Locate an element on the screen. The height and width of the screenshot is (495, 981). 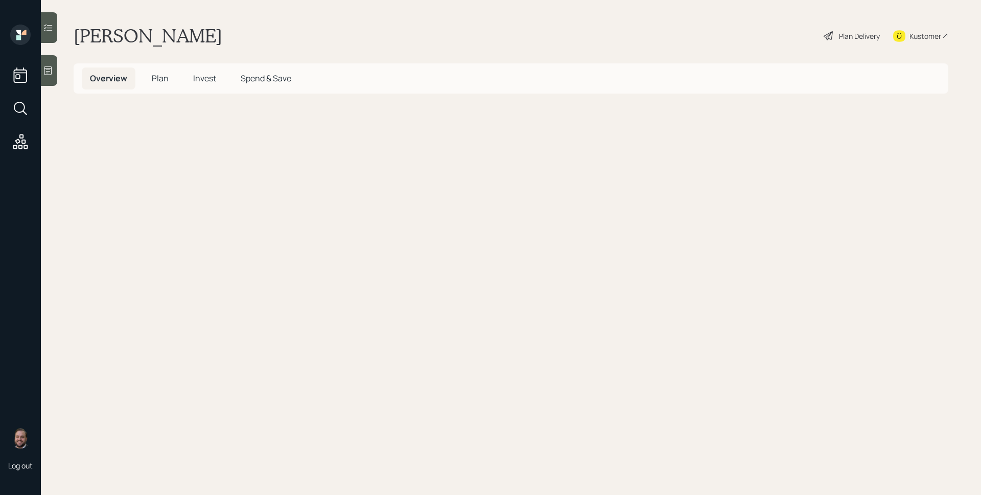
div: Plan Delivery is located at coordinates (860, 36).